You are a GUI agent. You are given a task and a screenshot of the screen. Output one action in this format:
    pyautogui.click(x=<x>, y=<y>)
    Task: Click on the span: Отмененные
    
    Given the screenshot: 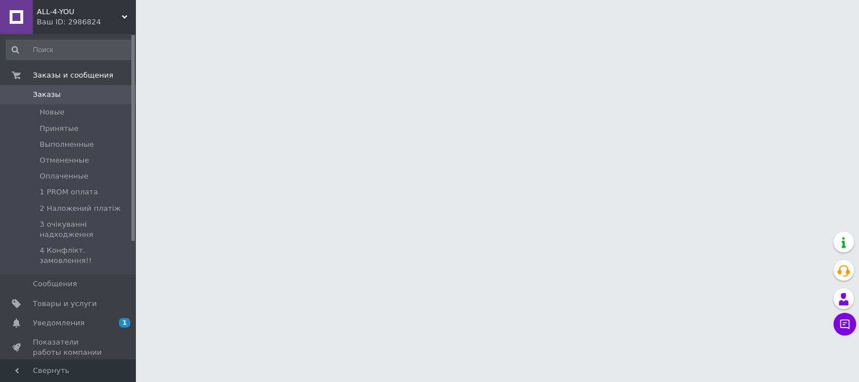 What is the action you would take?
    pyautogui.click(x=64, y=160)
    